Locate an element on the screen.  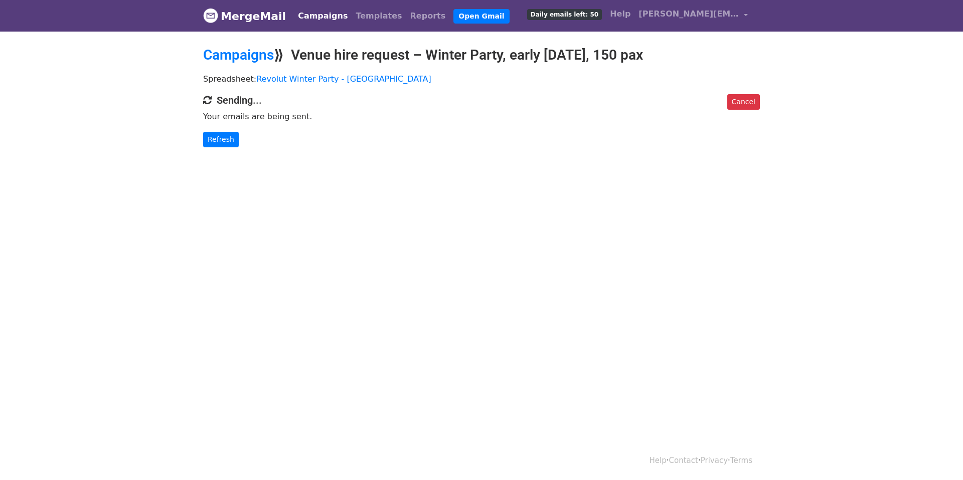
a: MergeMail is located at coordinates (244, 16).